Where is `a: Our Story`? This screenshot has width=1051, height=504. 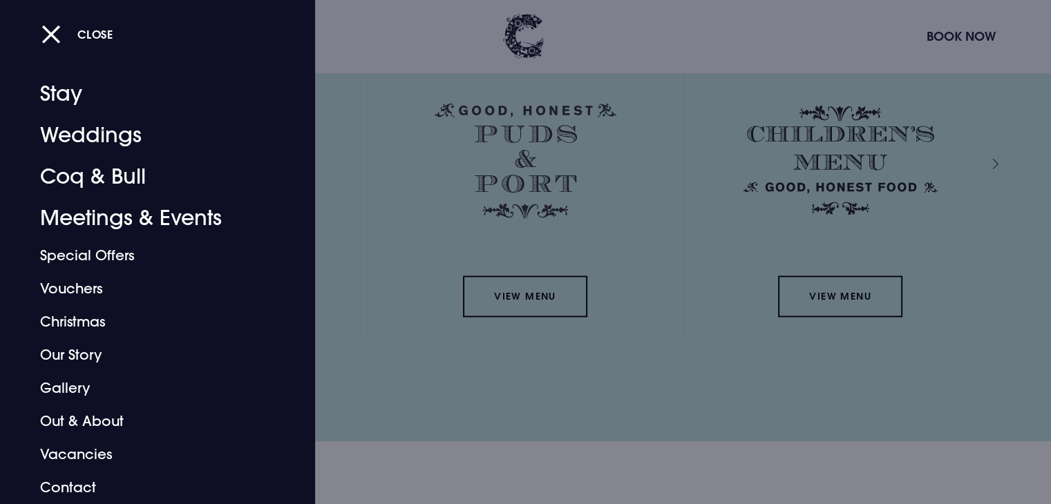 a: Our Story is located at coordinates (149, 355).